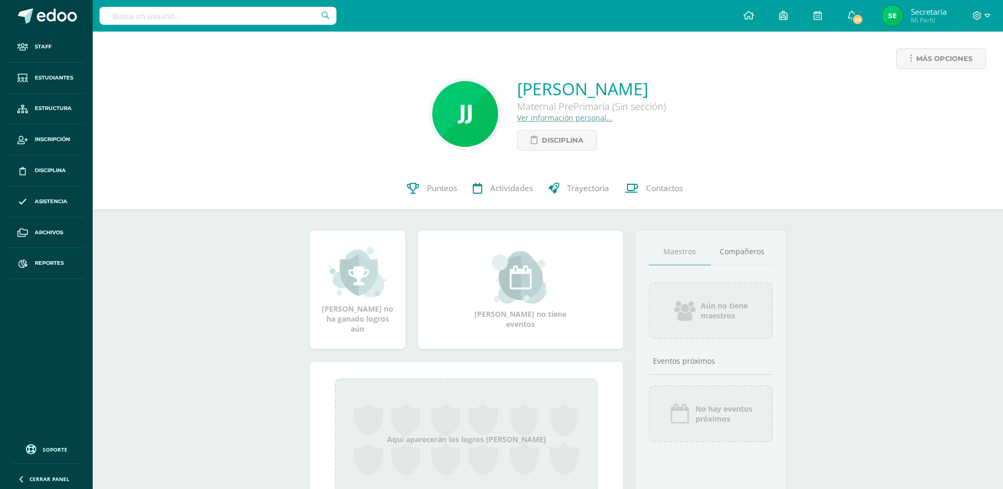  What do you see at coordinates (929, 12) in the screenshot?
I see `span: Secretaría` at bounding box center [929, 12].